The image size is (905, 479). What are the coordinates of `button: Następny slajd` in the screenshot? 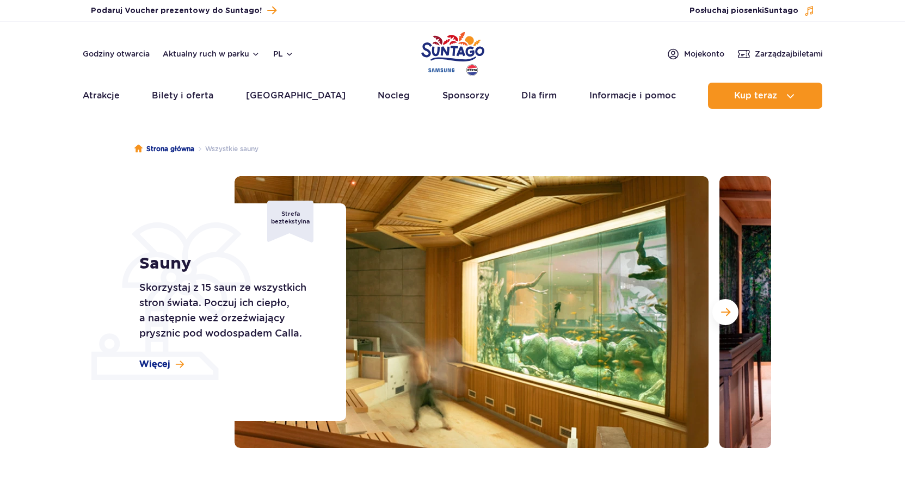 It's located at (725, 312).